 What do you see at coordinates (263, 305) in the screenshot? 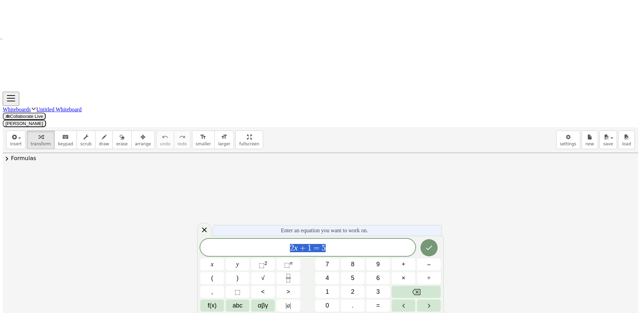
I see `button: Greek alphabet` at bounding box center [263, 305].